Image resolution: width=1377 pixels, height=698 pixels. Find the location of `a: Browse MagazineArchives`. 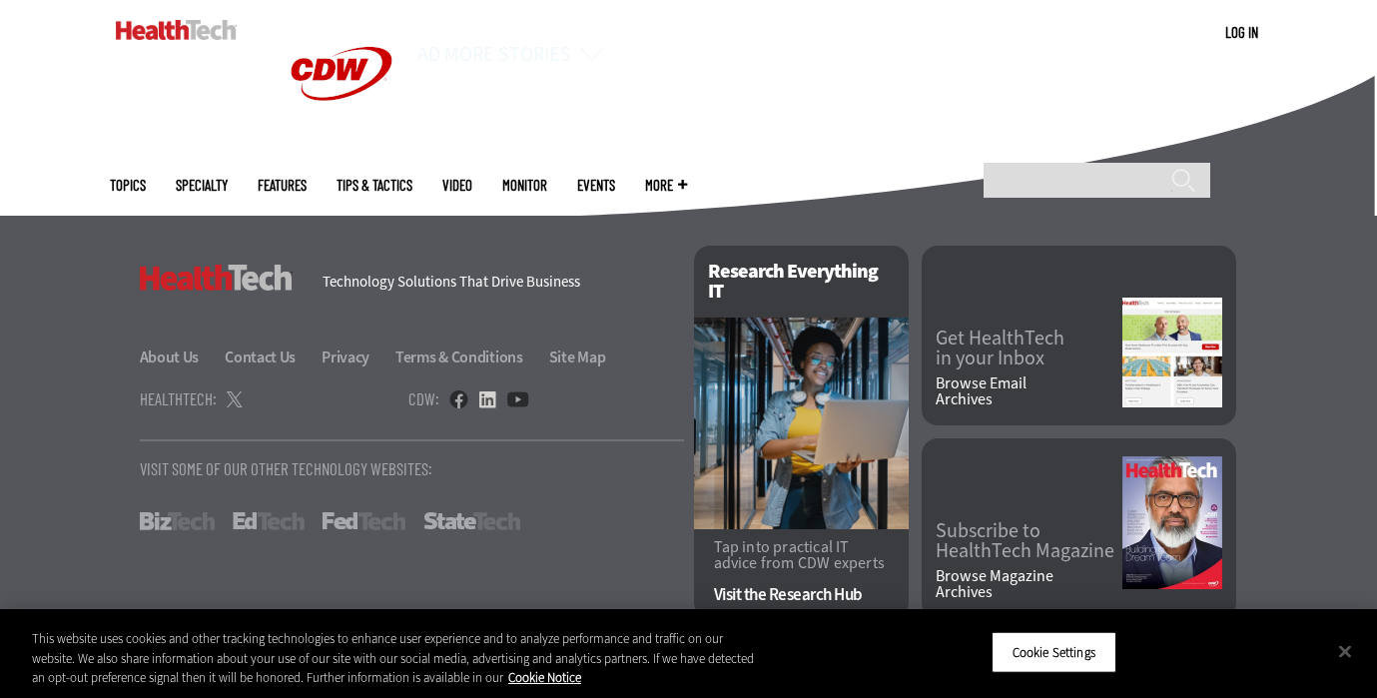

a: Browse MagazineArchives is located at coordinates (1029, 584).